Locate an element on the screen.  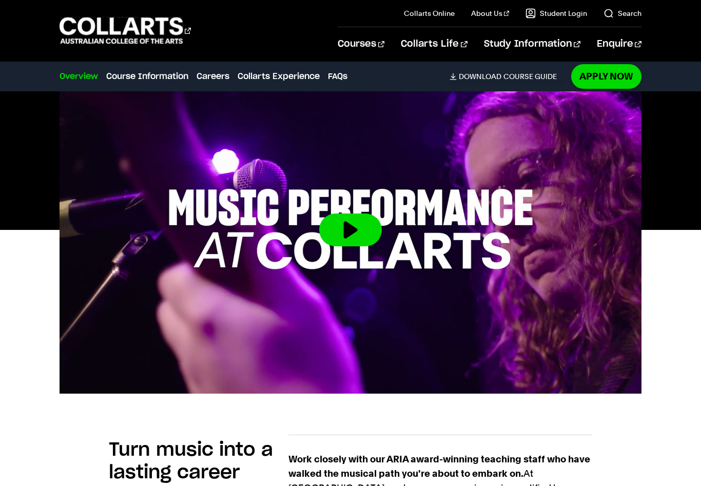
a: Collarts Life is located at coordinates (434, 44).